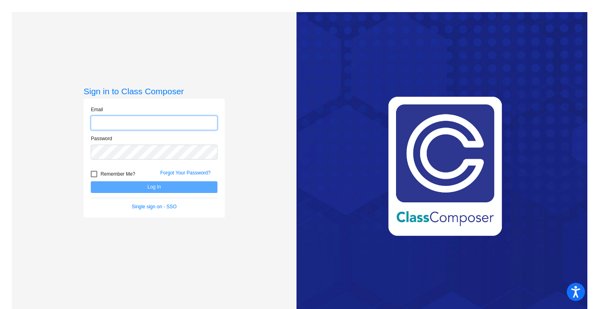  Describe the element at coordinates (101, 139) in the screenshot. I see `label: Password` at that location.